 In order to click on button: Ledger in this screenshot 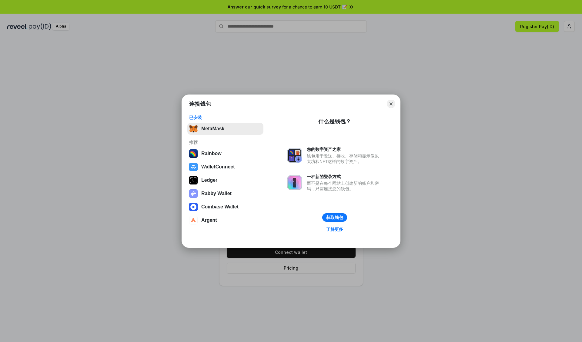, I will do `click(225, 180)`.